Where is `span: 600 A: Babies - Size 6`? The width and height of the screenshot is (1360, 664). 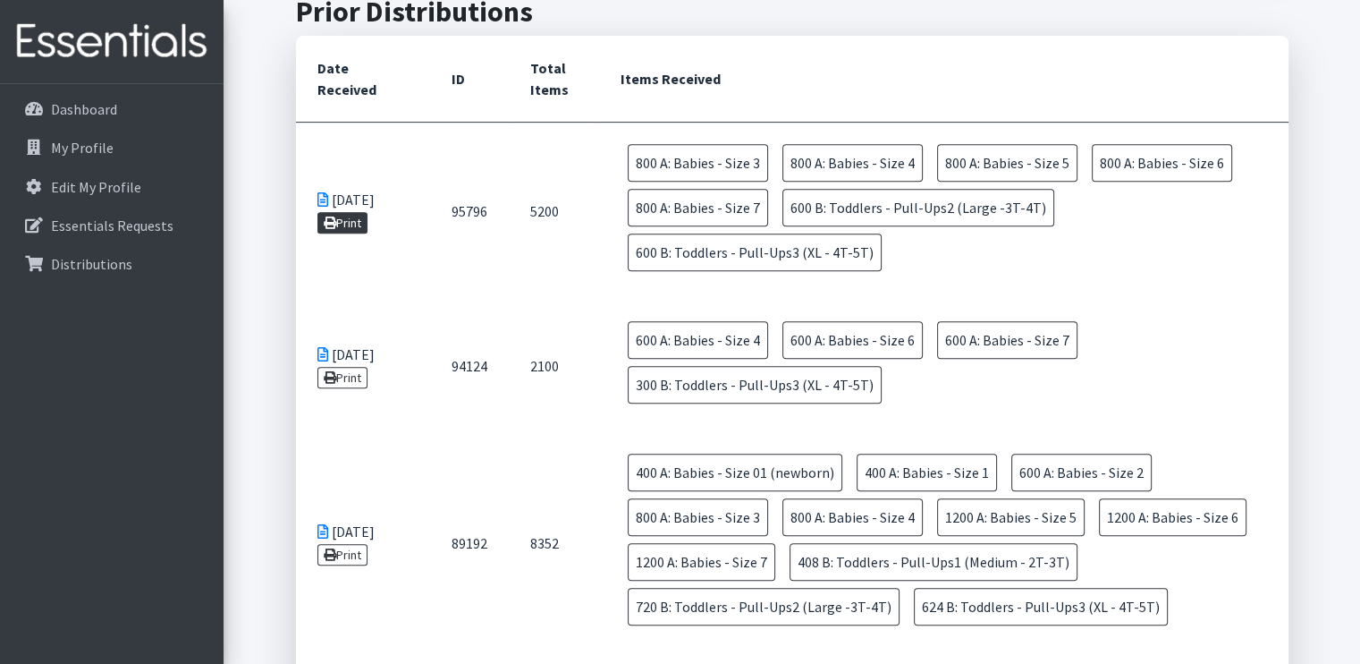
span: 600 A: Babies - Size 6 is located at coordinates (852, 340).